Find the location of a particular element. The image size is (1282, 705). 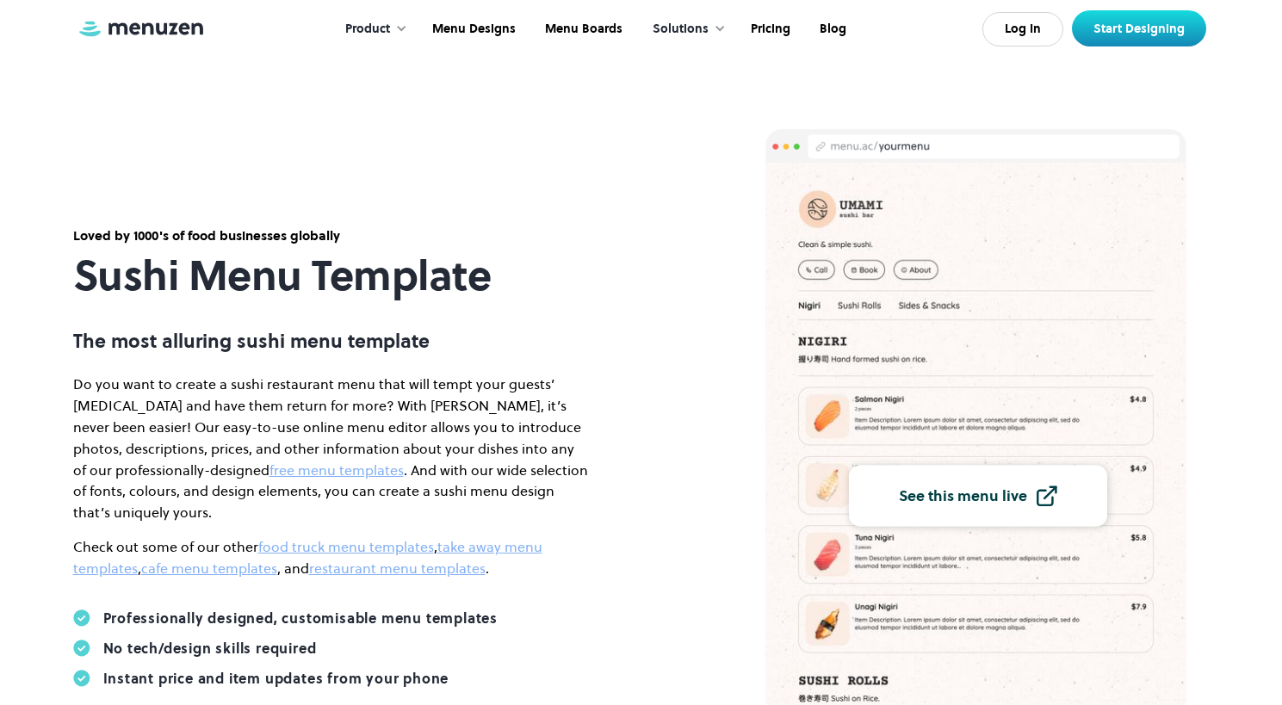

a: free menu templates is located at coordinates (337, 470).